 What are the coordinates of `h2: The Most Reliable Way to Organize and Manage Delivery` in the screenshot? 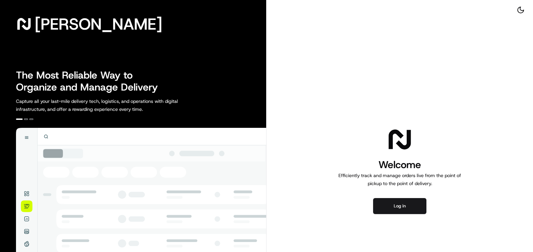 It's located at (91, 81).